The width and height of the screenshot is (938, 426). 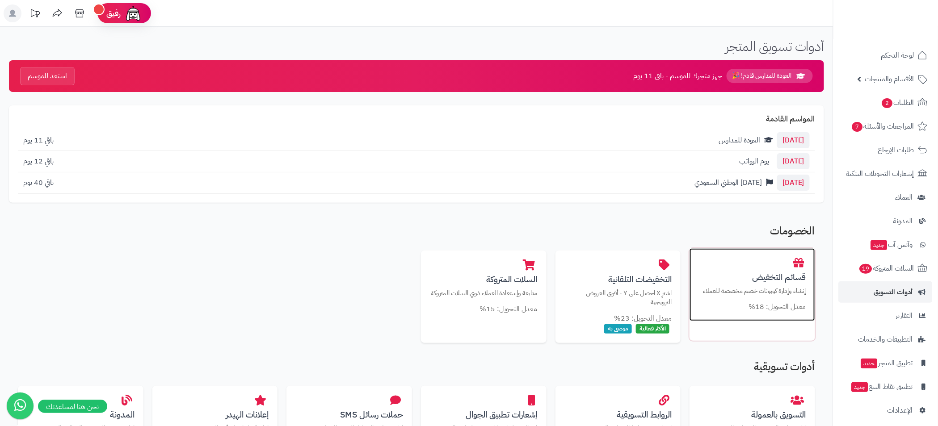 I want to click on a: تطبيق المتجرجديد, so click(x=885, y=363).